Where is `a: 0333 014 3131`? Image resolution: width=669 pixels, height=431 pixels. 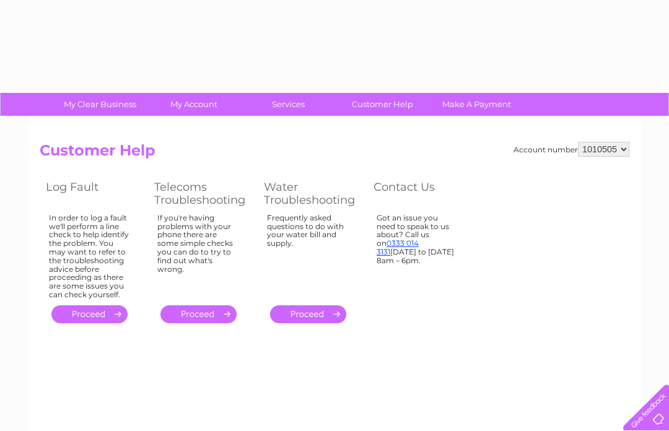 a: 0333 014 3131 is located at coordinates (397, 247).